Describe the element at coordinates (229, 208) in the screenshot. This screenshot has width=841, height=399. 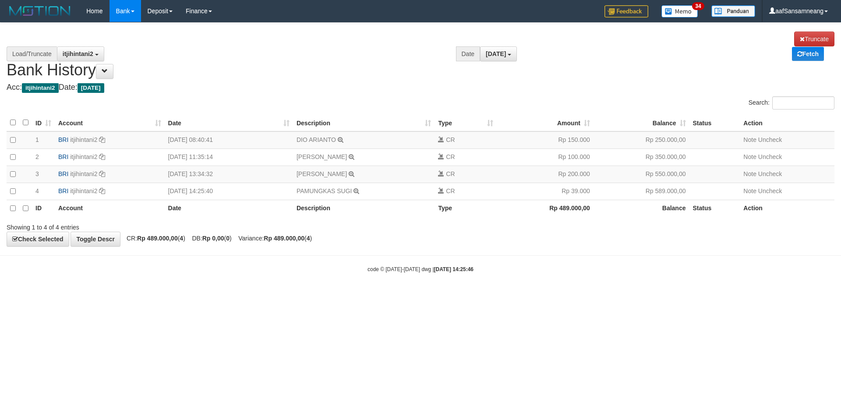
I see `th: Date` at that location.